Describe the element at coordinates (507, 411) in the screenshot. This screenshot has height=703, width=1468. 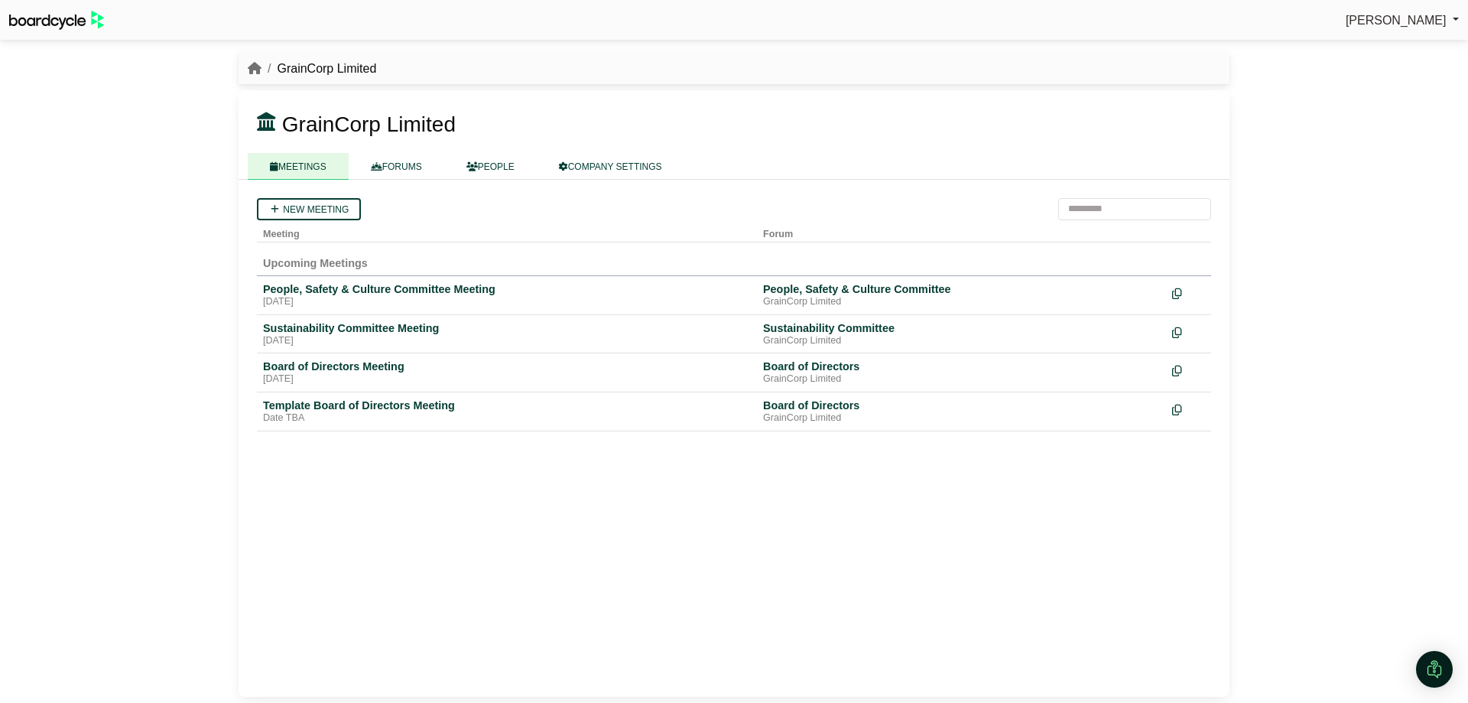
I see `a: Template Board of Directors Meeting Date TBA` at that location.